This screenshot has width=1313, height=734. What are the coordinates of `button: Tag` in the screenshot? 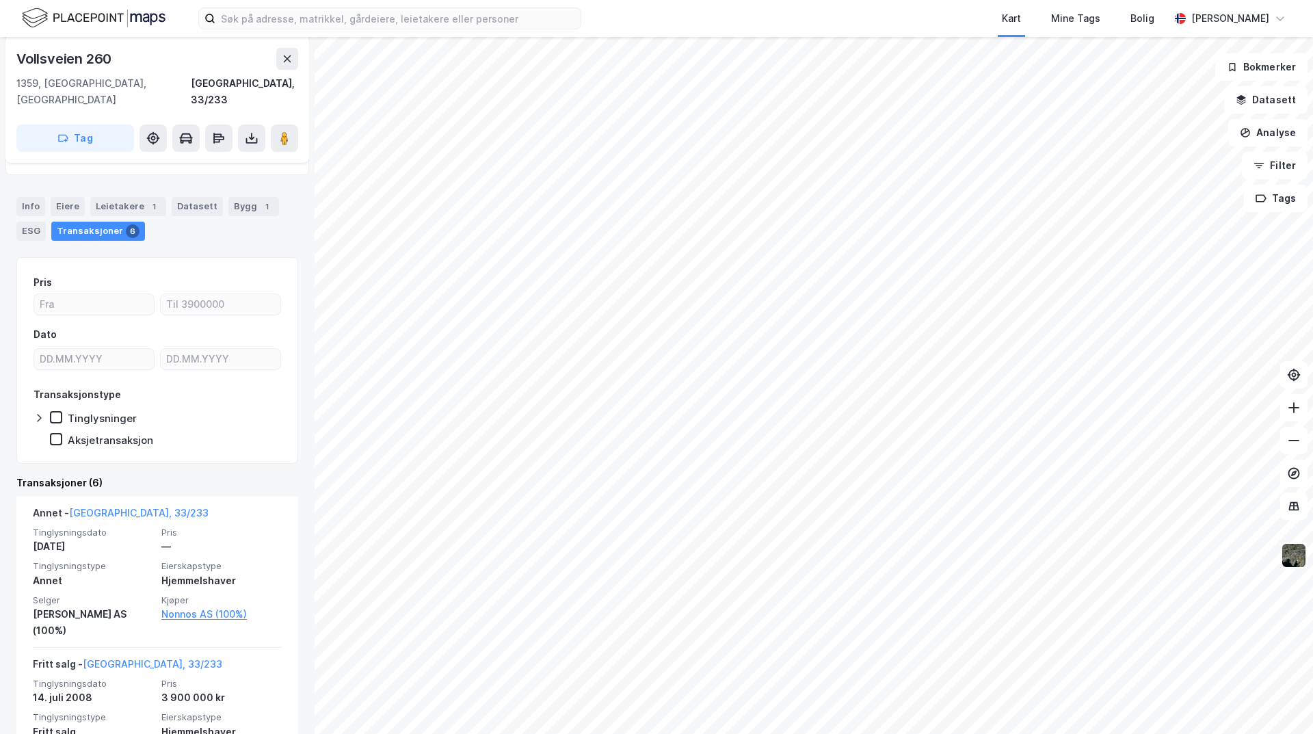 It's located at (75, 138).